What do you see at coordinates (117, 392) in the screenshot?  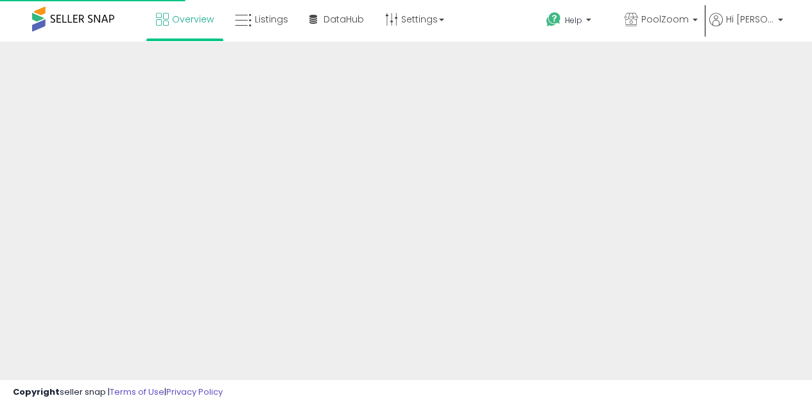 I see `div: seller snap | |` at bounding box center [117, 392].